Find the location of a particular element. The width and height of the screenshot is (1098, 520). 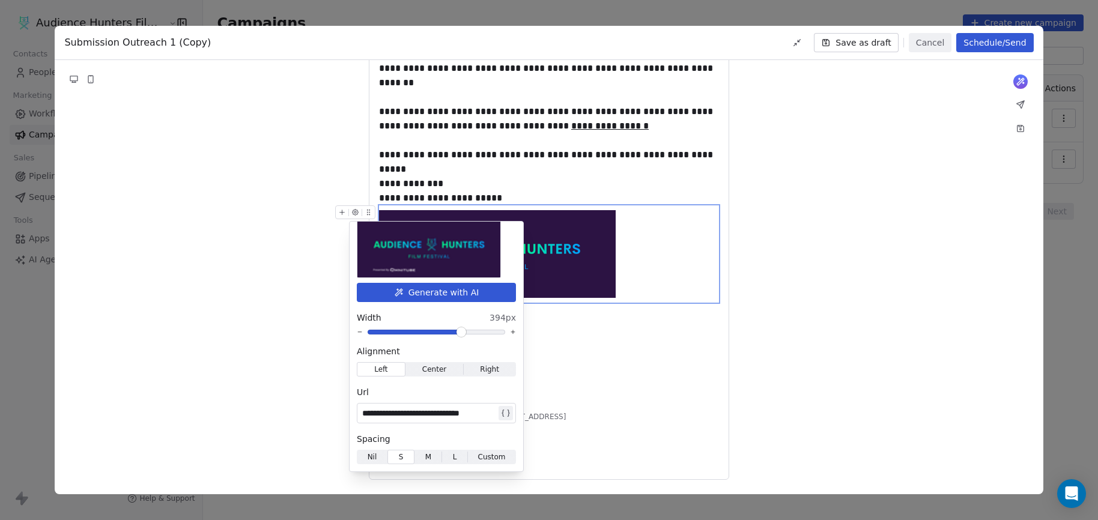

span: 394px is located at coordinates (503, 318).